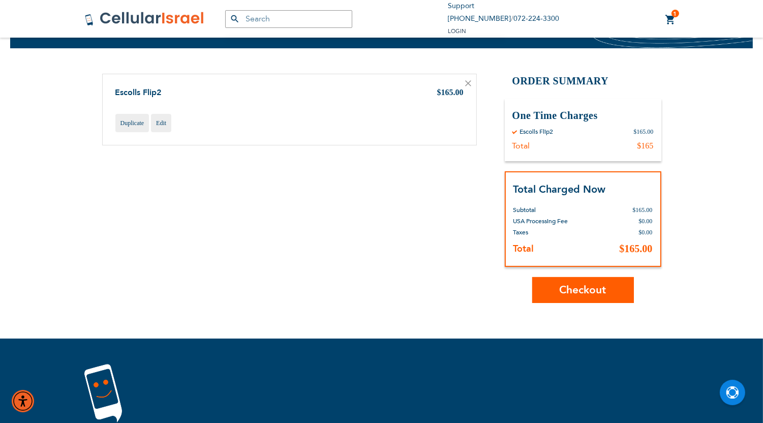  What do you see at coordinates (461, 6) in the screenshot?
I see `a: Support` at bounding box center [461, 6].